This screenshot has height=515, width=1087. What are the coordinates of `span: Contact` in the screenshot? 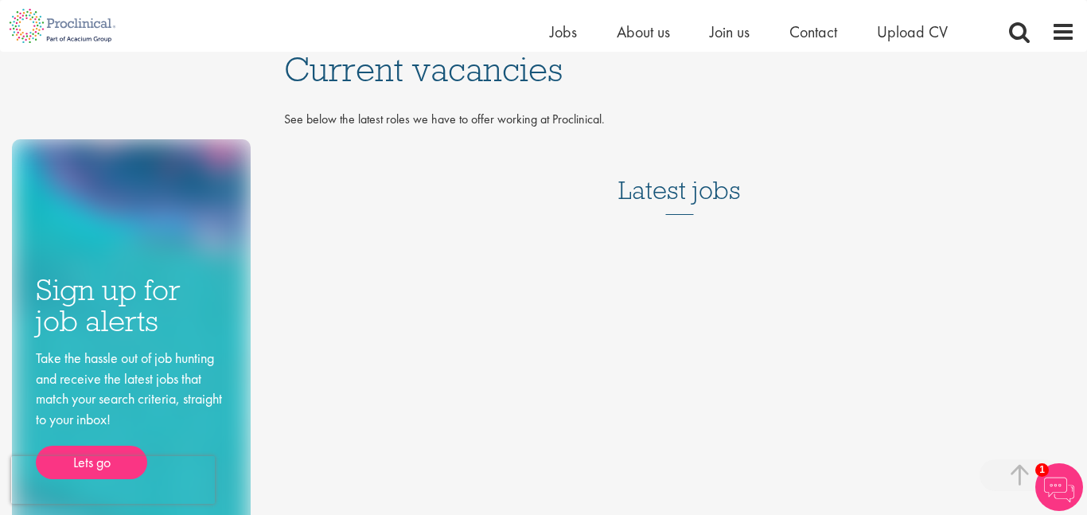 It's located at (813, 32).